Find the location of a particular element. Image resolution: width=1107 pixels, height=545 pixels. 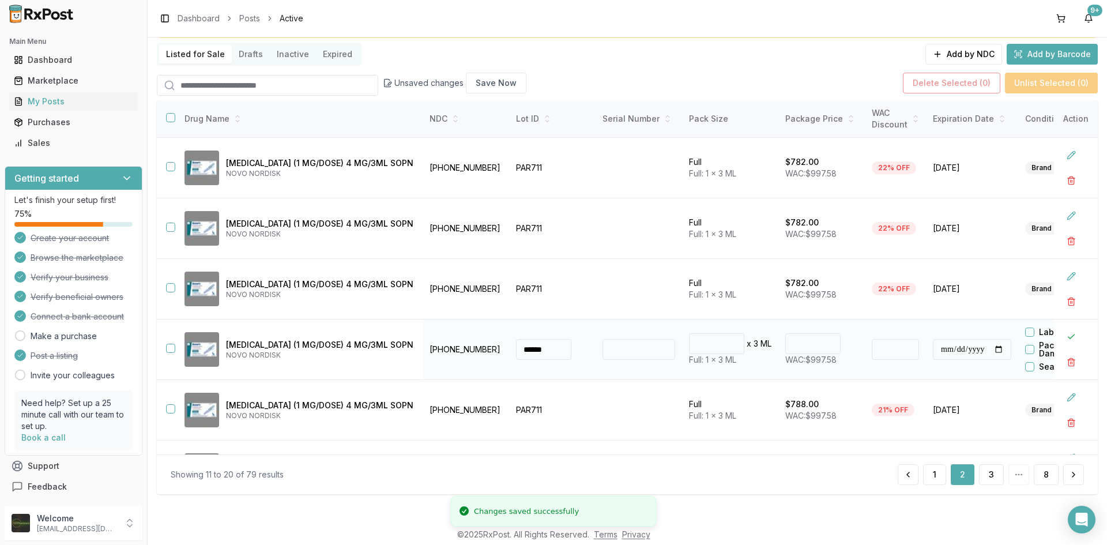

button: Save Now is located at coordinates (496, 83).